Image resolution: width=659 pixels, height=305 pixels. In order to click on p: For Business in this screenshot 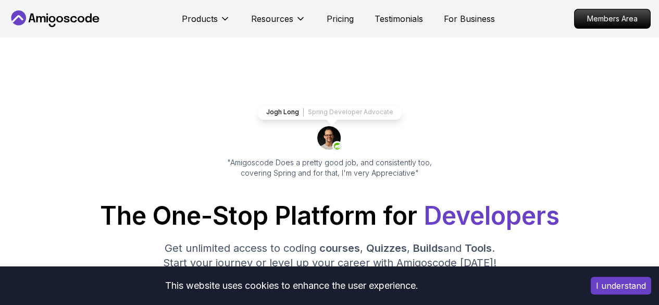, I will do `click(470, 19)`.